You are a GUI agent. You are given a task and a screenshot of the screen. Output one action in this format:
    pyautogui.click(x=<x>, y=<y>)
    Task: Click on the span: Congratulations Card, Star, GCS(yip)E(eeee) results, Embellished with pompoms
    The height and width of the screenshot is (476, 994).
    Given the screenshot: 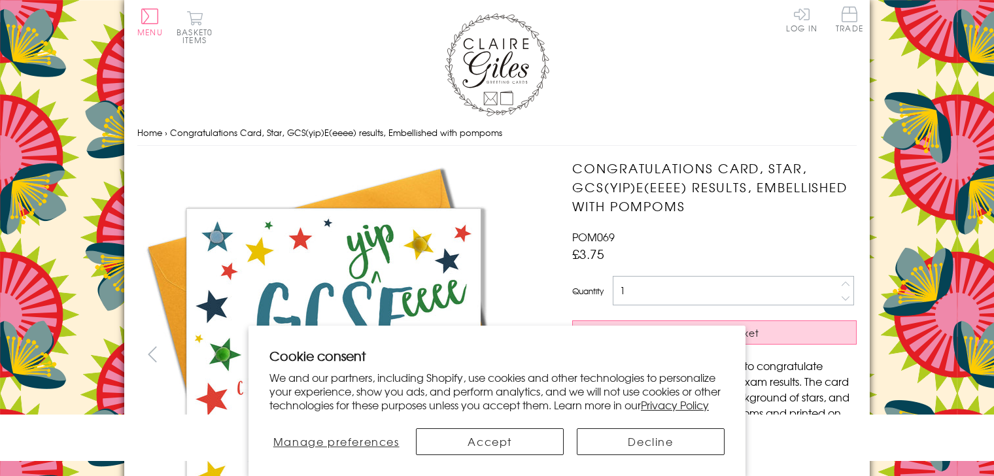 What is the action you would take?
    pyautogui.click(x=336, y=132)
    